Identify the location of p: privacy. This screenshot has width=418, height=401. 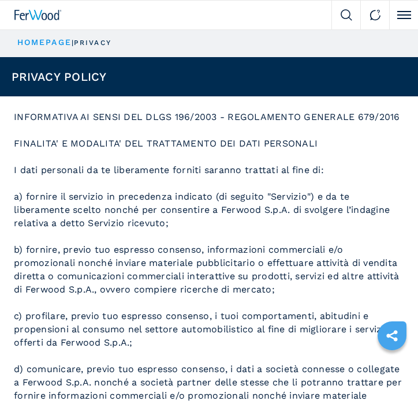
(92, 43).